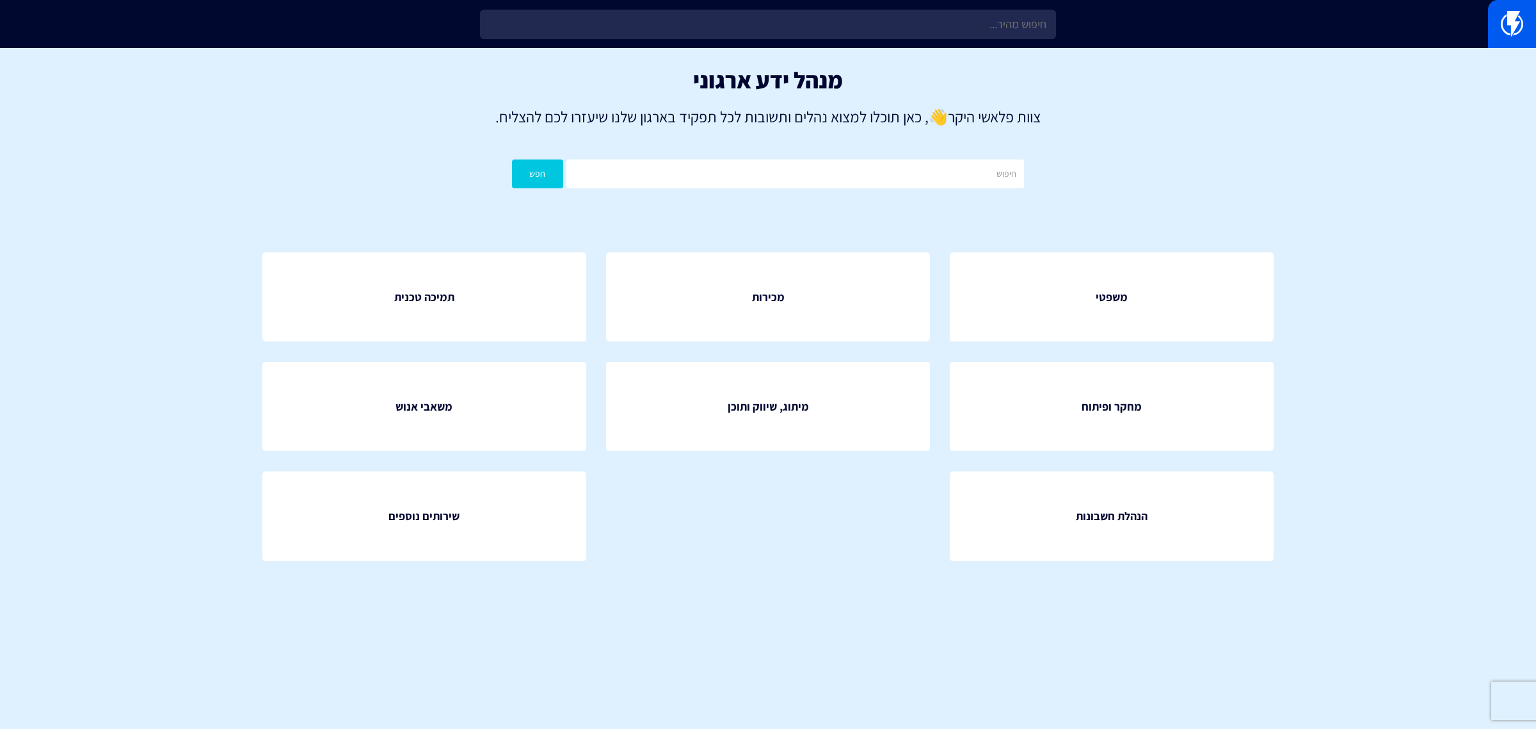 The height and width of the screenshot is (729, 1536). What do you see at coordinates (768, 117) in the screenshot?
I see `p: צוות פלאשי היקר , כאן תוכלו למצוא נהלים ותשובות לכל תפקיד בארגון שלנו שיעזרו לכם להצליח.` at bounding box center [768, 117].